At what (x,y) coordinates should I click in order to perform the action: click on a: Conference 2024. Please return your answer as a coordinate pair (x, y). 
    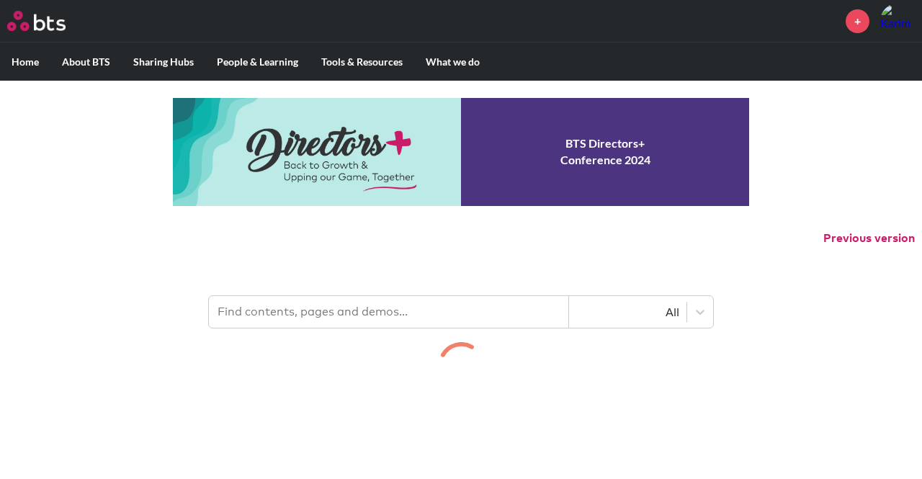
    Looking at the image, I should click on (461, 152).